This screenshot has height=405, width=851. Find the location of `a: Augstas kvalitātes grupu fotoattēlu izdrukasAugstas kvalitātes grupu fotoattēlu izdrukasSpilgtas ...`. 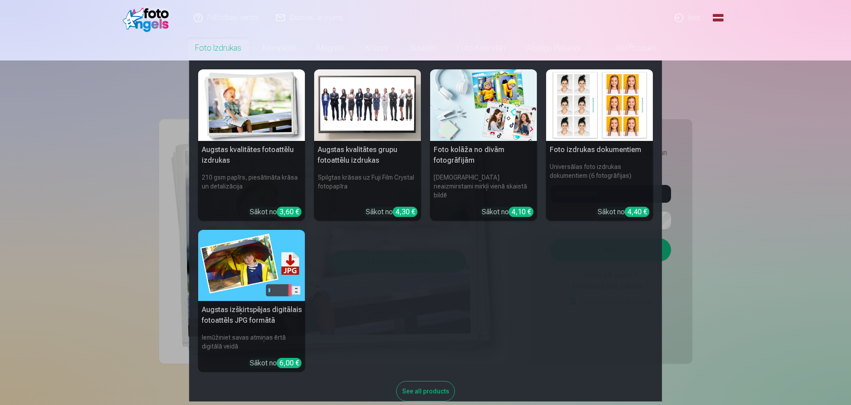

a: Augstas kvalitātes grupu fotoattēlu izdrukasAugstas kvalitātes grupu fotoattēlu izdrukasSpilgtas ... is located at coordinates (368, 145).